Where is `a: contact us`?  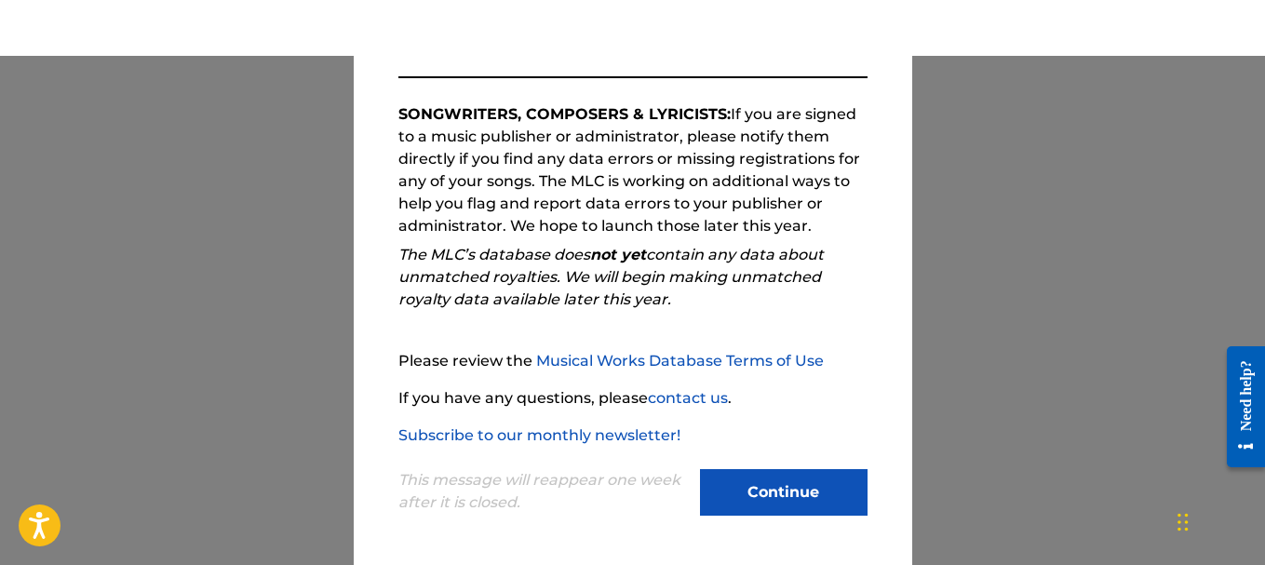 a: contact us is located at coordinates (688, 397).